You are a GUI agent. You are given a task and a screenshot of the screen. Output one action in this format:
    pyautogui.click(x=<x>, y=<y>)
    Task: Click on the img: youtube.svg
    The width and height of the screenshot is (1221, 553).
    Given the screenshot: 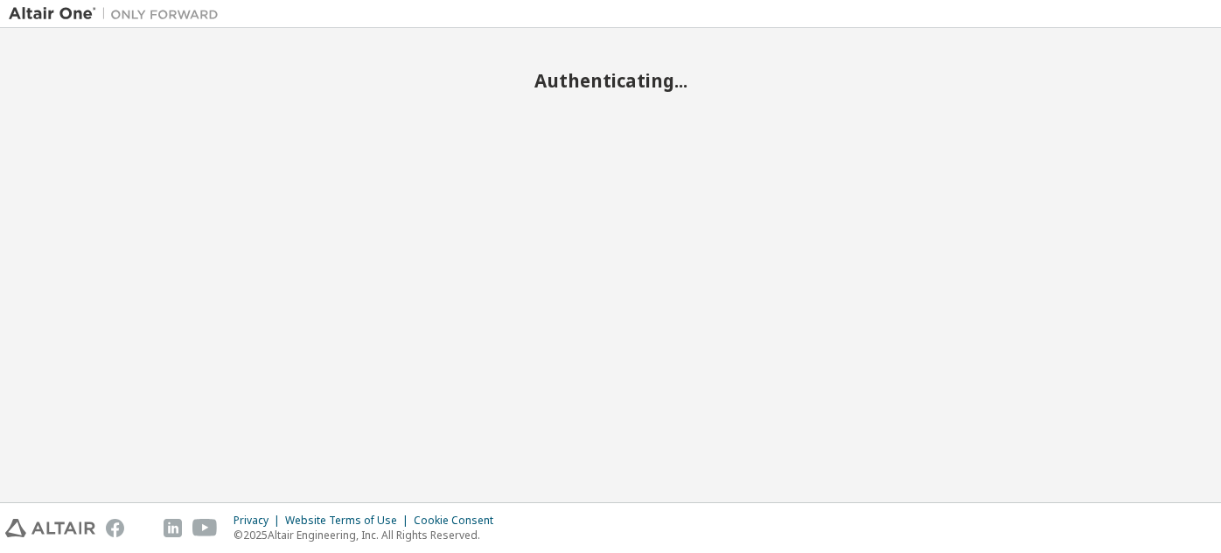 What is the action you would take?
    pyautogui.click(x=205, y=528)
    